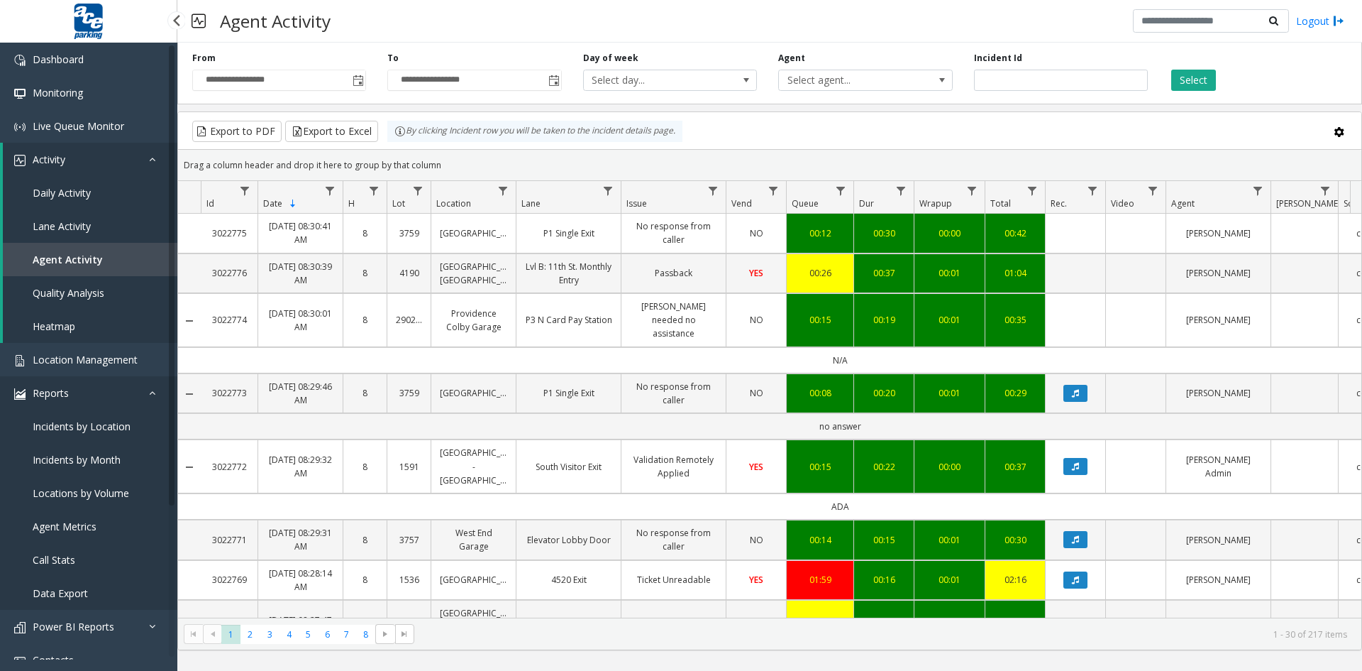 This screenshot has width=1362, height=671. I want to click on div: 00:12, so click(820, 233).